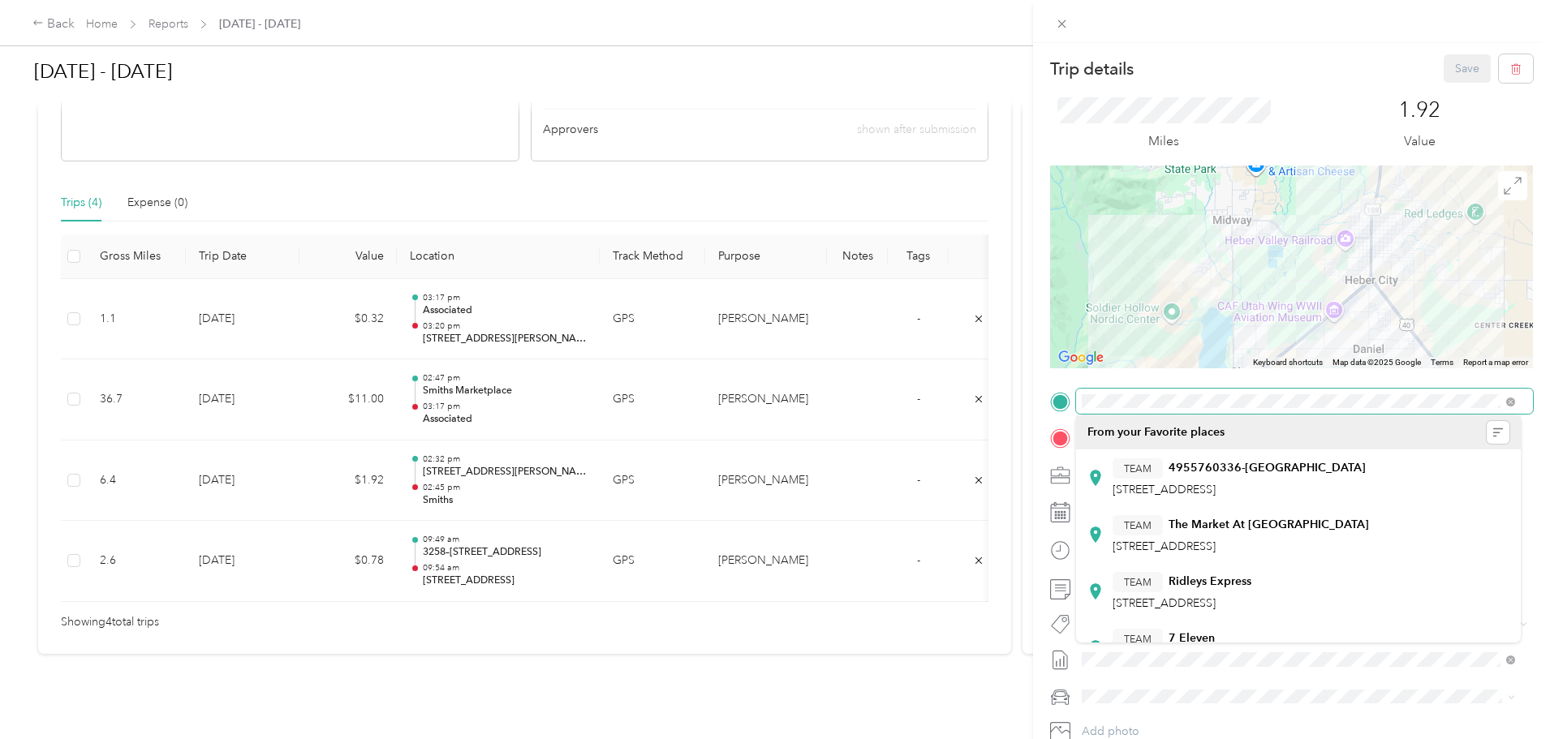 The width and height of the screenshot is (1550, 739). I want to click on a: Open this area in Google Maps (opens a new window), so click(1081, 358).